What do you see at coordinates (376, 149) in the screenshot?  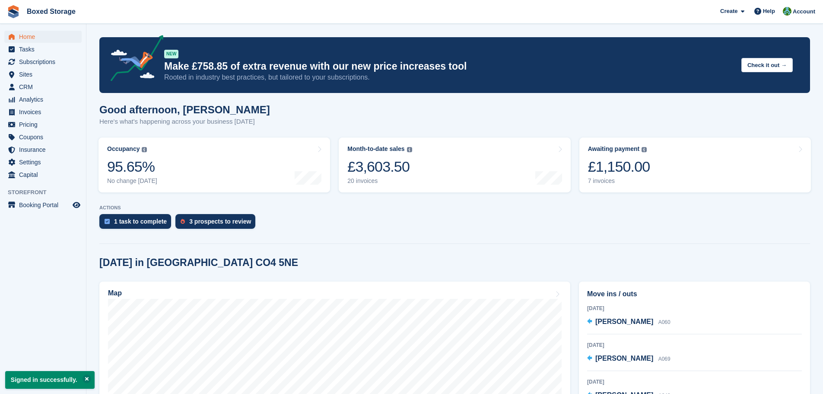 I see `div: Month-to-date sales` at bounding box center [376, 149].